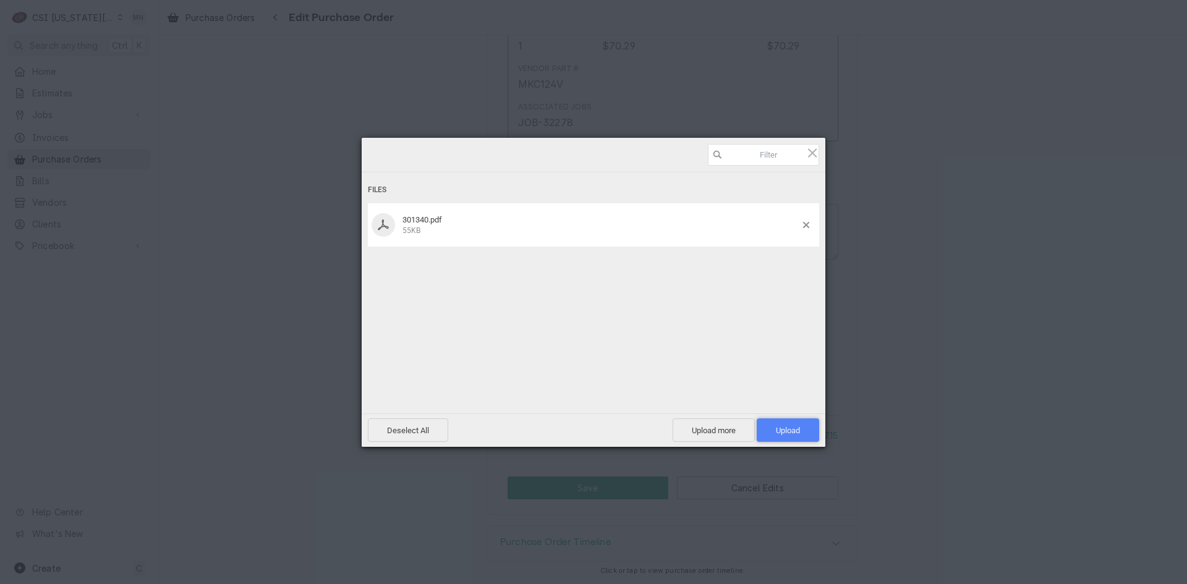 The height and width of the screenshot is (584, 1187). Describe the element at coordinates (408, 430) in the screenshot. I see `span: Deselect All` at that location.